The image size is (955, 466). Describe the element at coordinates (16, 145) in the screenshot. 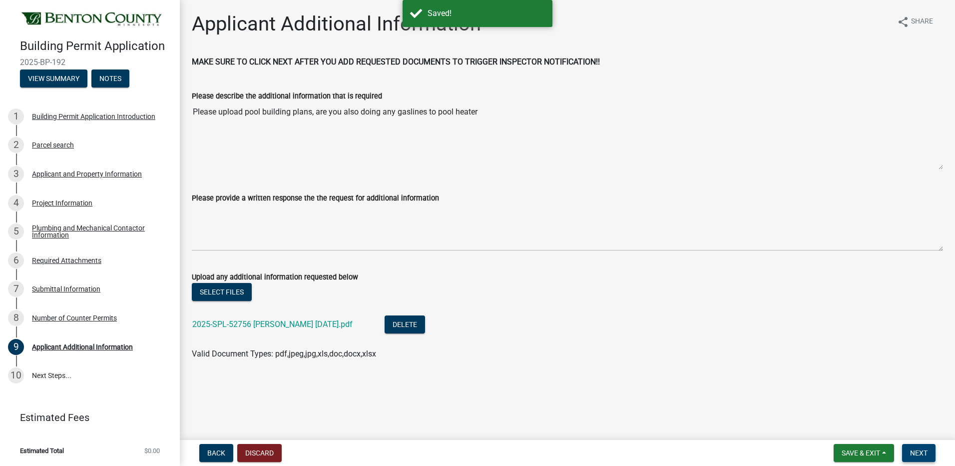

I see `div: 2` at that location.